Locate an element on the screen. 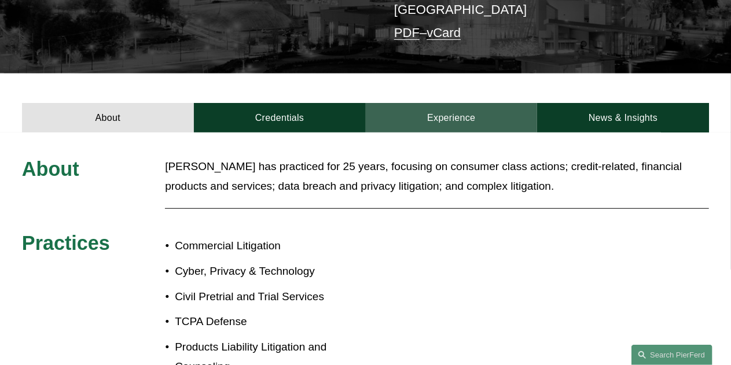 Image resolution: width=731 pixels, height=365 pixels. p: Cyber, Privacy & Technology is located at coordinates (270, 271).